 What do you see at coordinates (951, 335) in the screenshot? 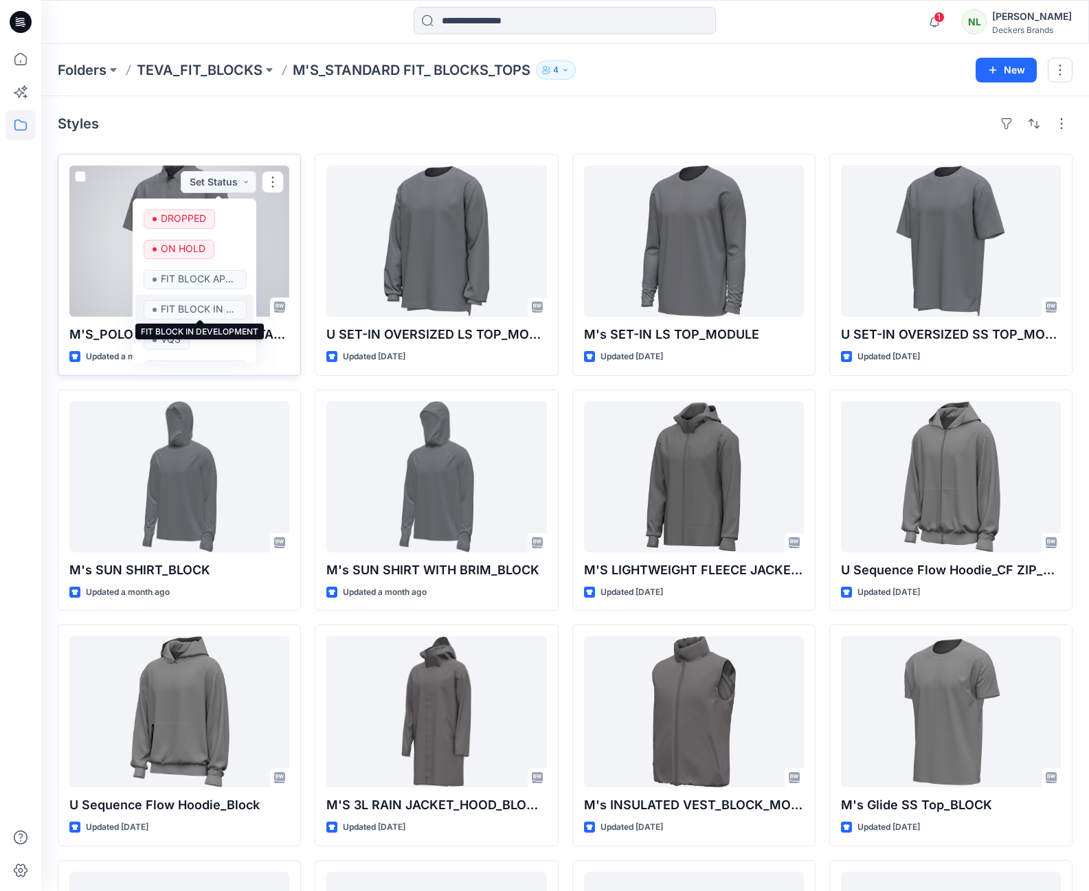
I see `p: U SET-IN OVERSIZED SS TOP_MODULE` at bounding box center [951, 335].